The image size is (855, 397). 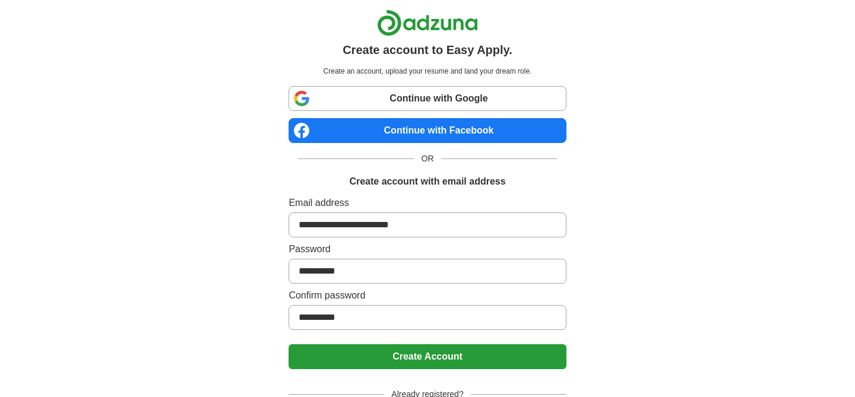 I want to click on img: Adzuna logo, so click(x=427, y=23).